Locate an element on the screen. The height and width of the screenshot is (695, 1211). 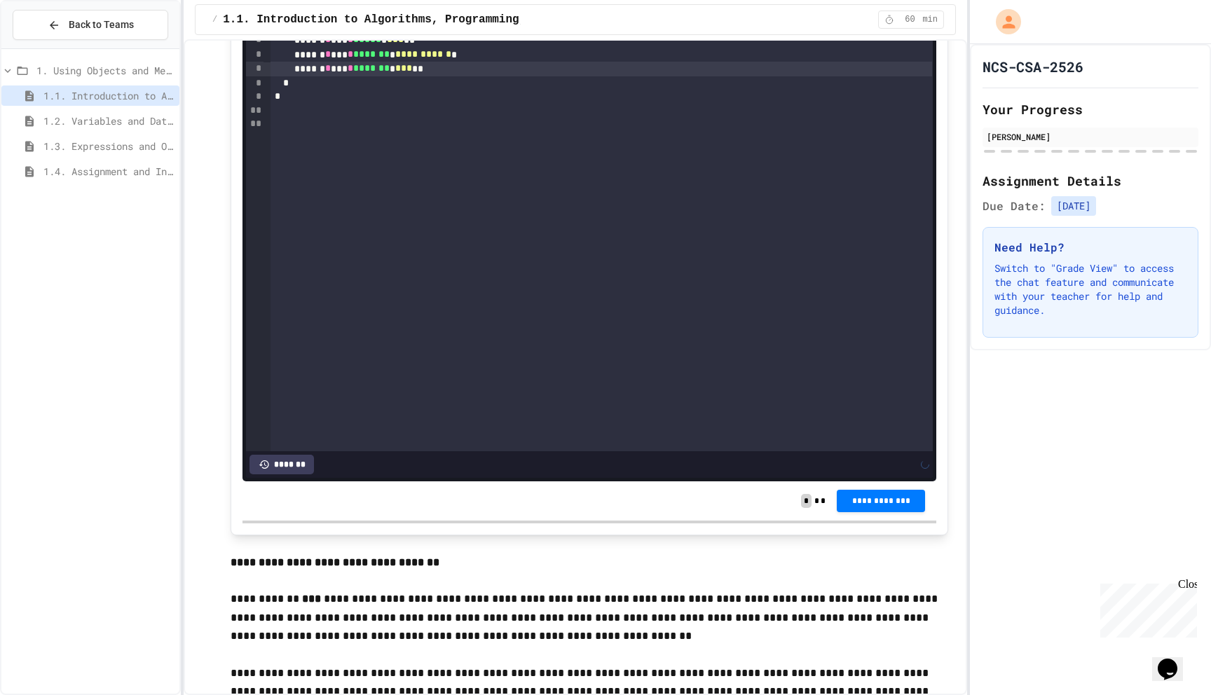
span: 1.2. Variables and Data Types is located at coordinates (109, 121).